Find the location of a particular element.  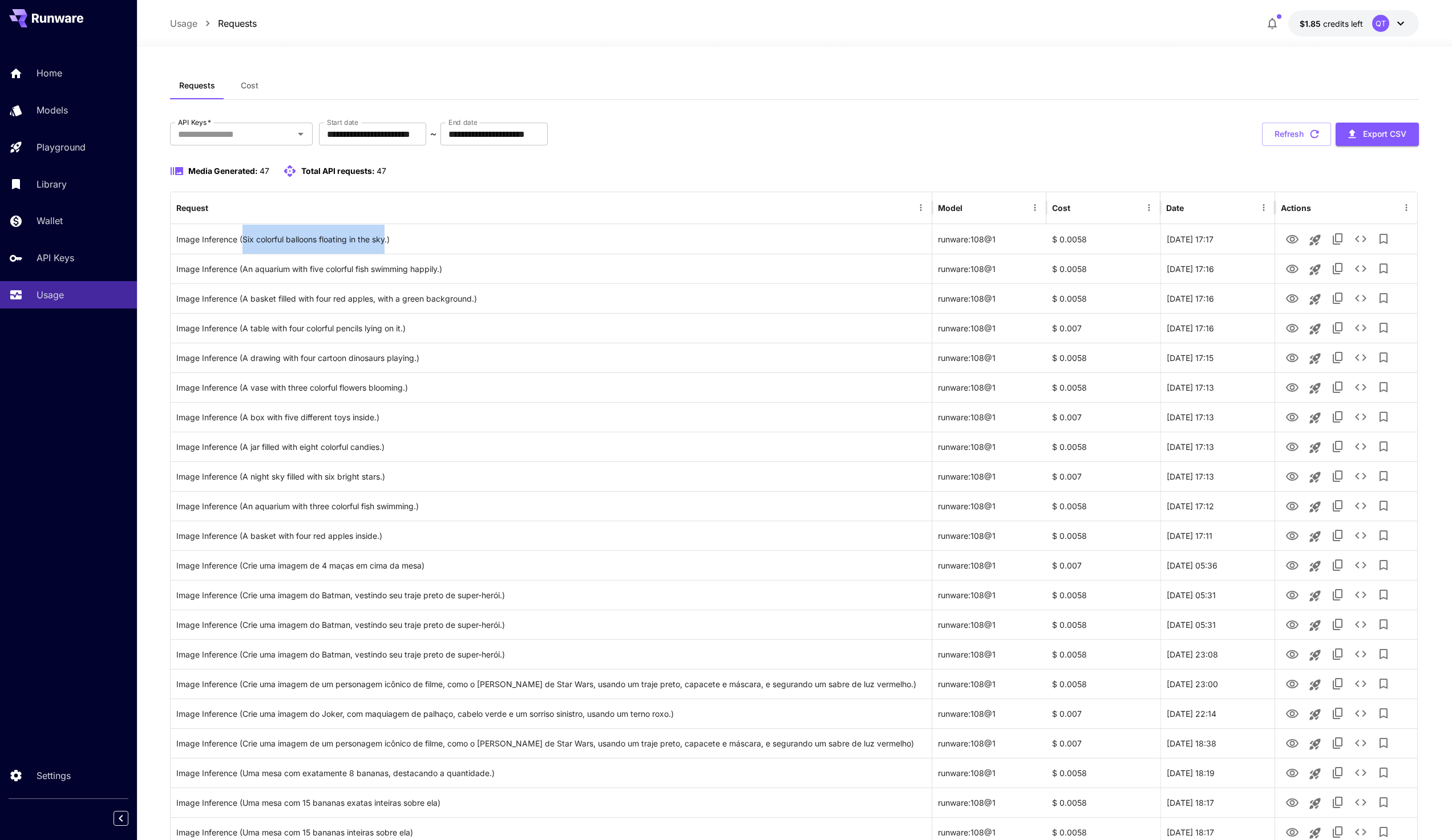

button: Collapse sidebar is located at coordinates (121, 818).